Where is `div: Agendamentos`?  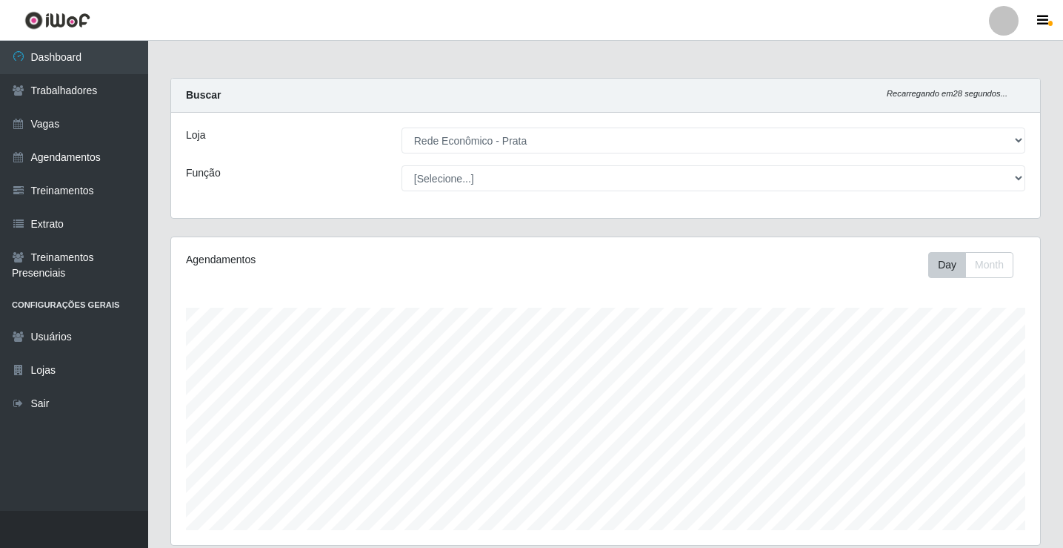
div: Agendamentos is located at coordinates (354, 259).